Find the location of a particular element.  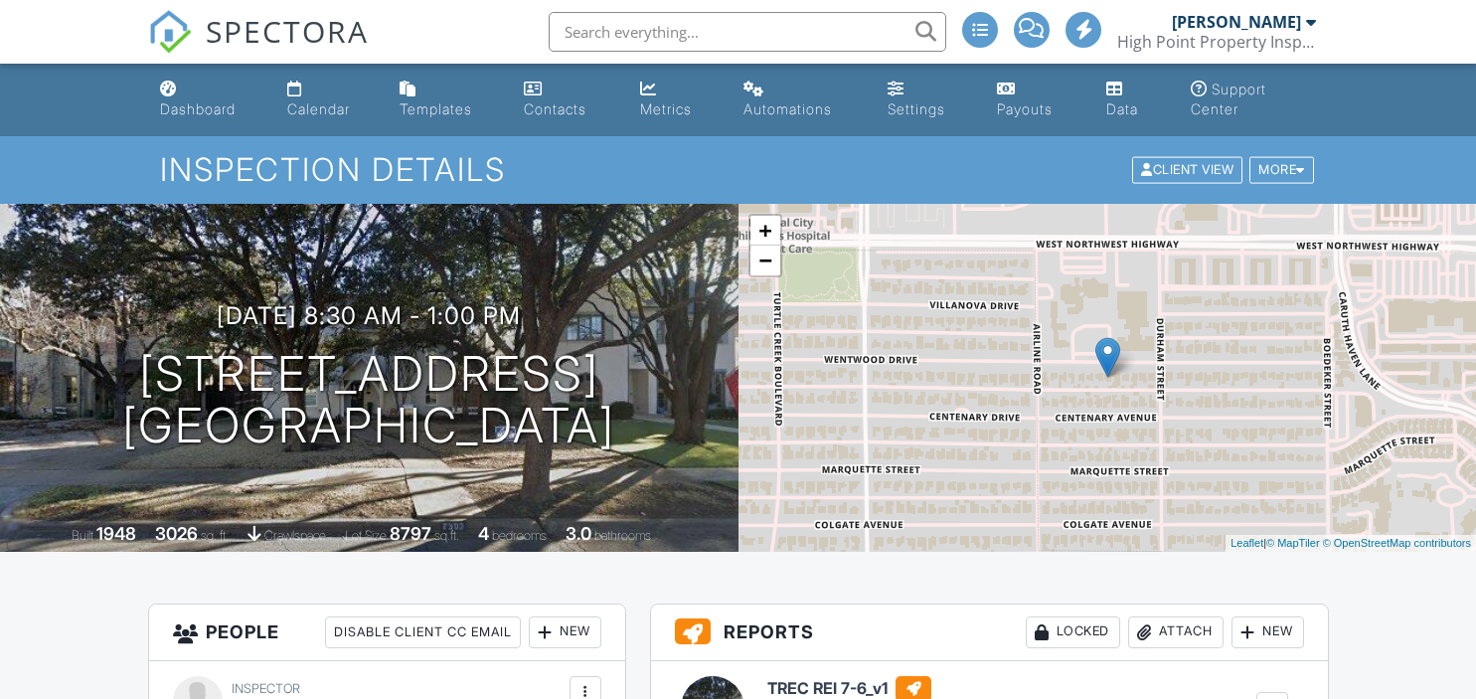

a: Calendar is located at coordinates (327, 99).